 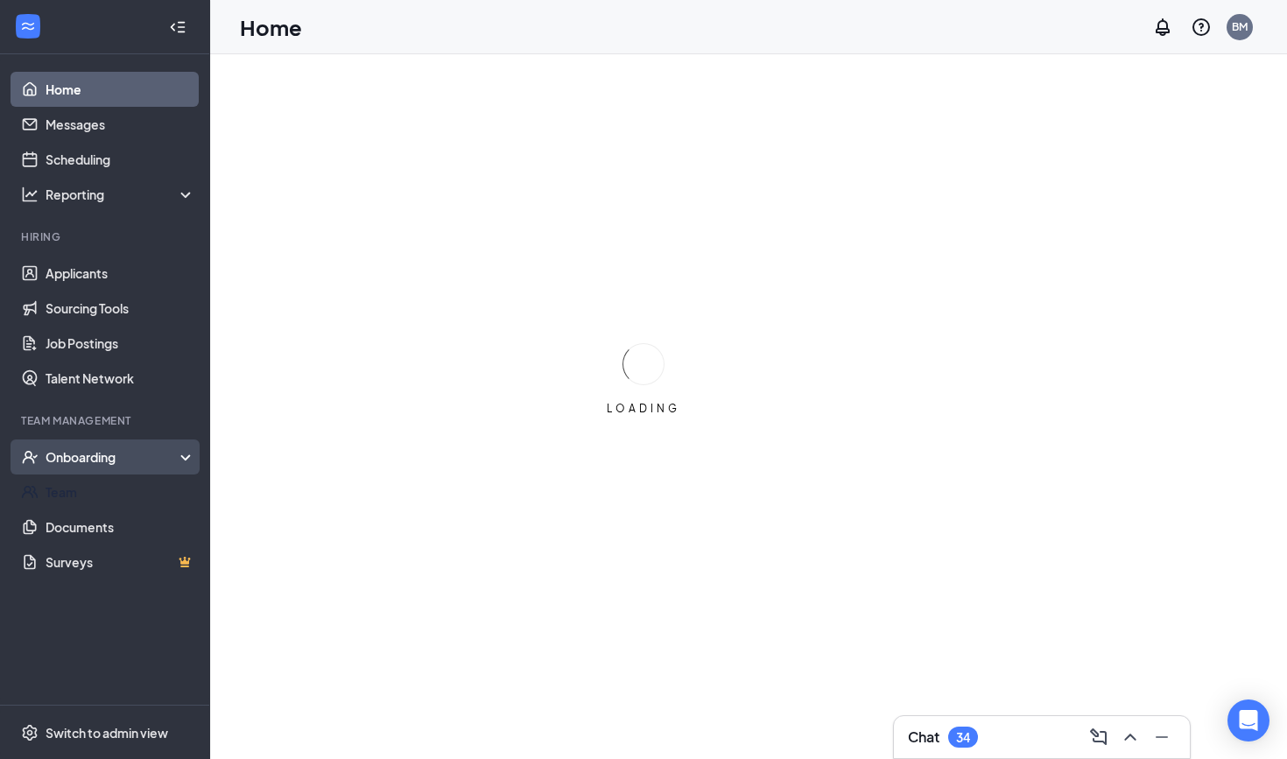 What do you see at coordinates (120, 492) in the screenshot?
I see `a: Team` at bounding box center [120, 492].